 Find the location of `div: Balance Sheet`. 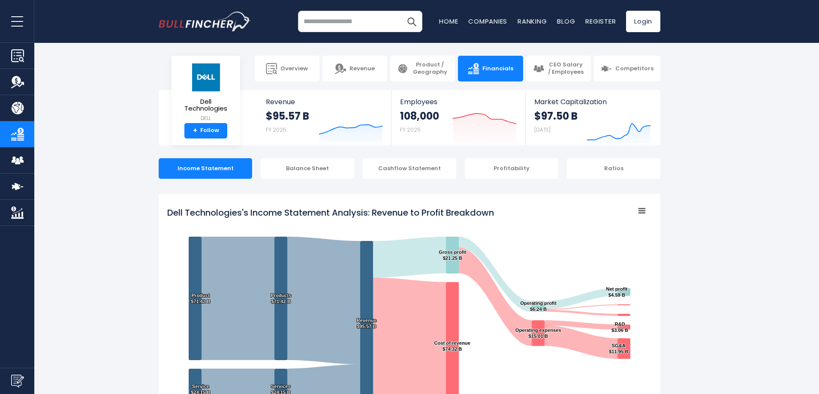

div: Balance Sheet is located at coordinates (307, 168).